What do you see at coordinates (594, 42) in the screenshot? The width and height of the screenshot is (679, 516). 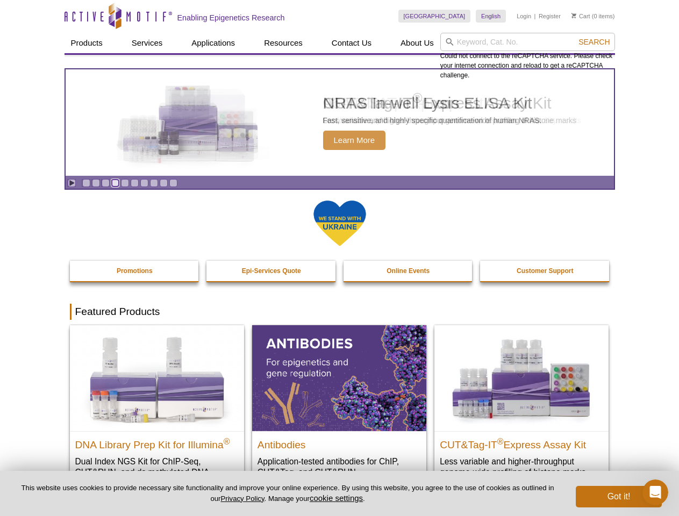 I see `button: Search` at bounding box center [594, 42].